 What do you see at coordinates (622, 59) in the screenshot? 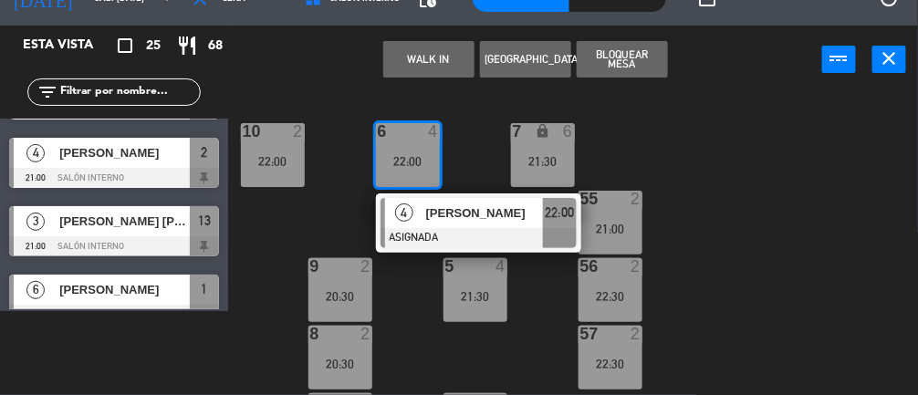
I see `button: Bloquear Mesa` at bounding box center [622, 59].